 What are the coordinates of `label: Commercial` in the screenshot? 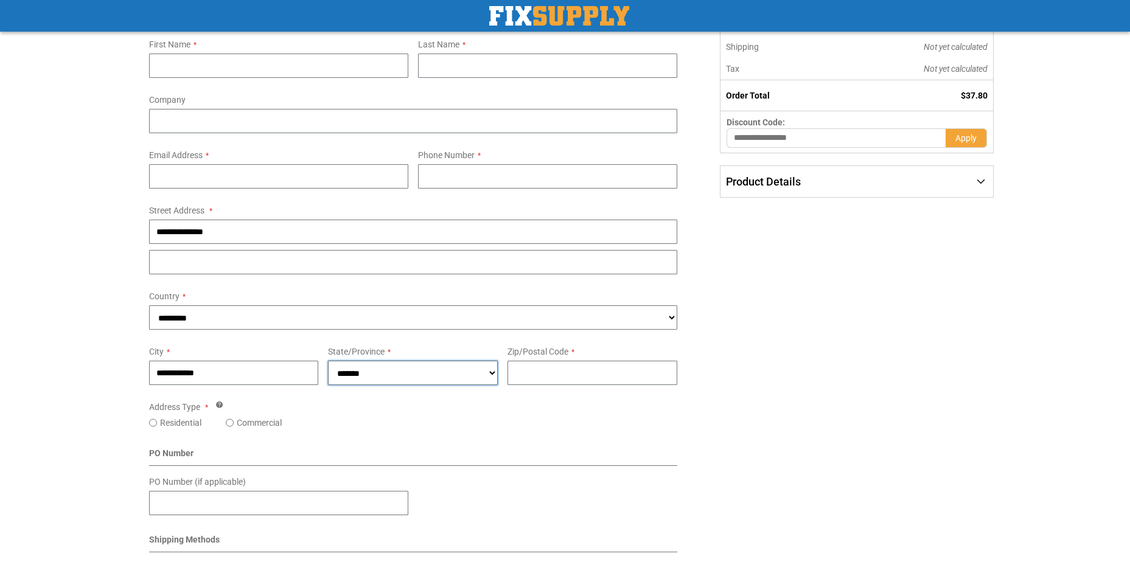 It's located at (259, 423).